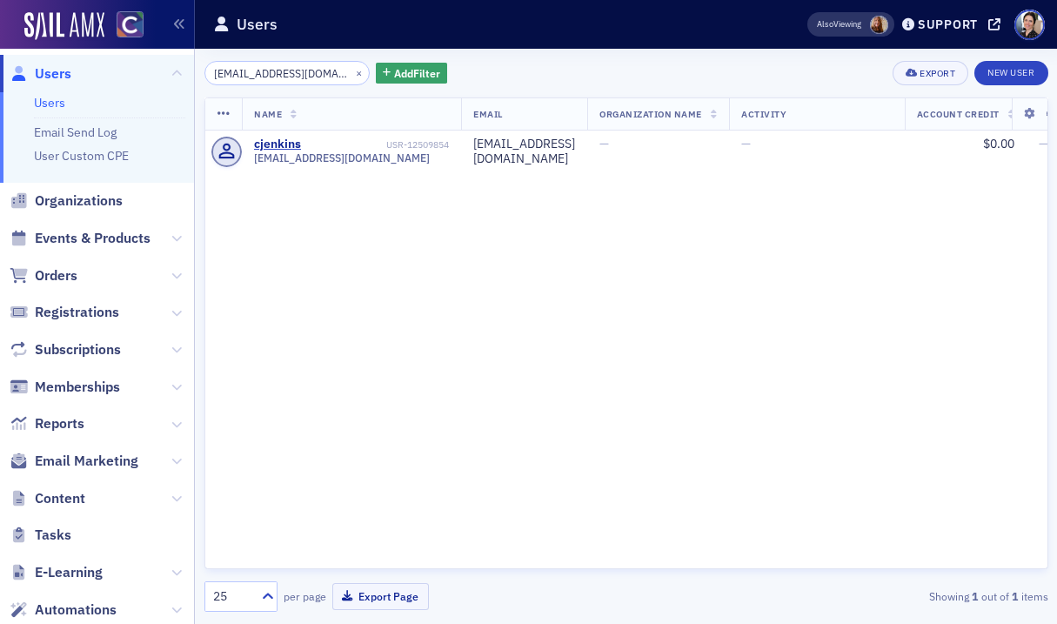  Describe the element at coordinates (92, 238) in the screenshot. I see `span: Events & Products` at that location.